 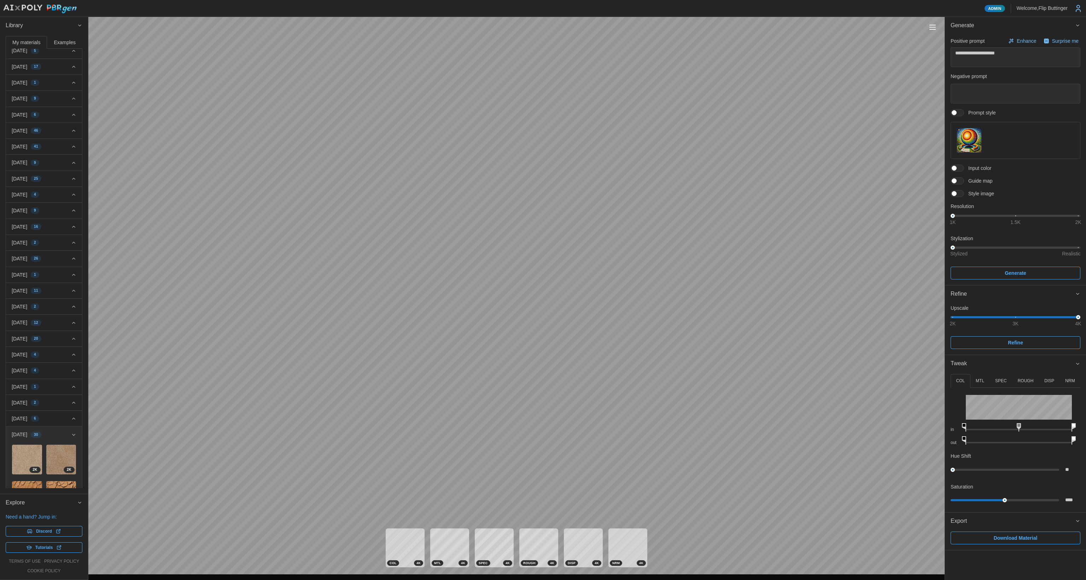 I want to click on p: Saturation, so click(x=962, y=487).